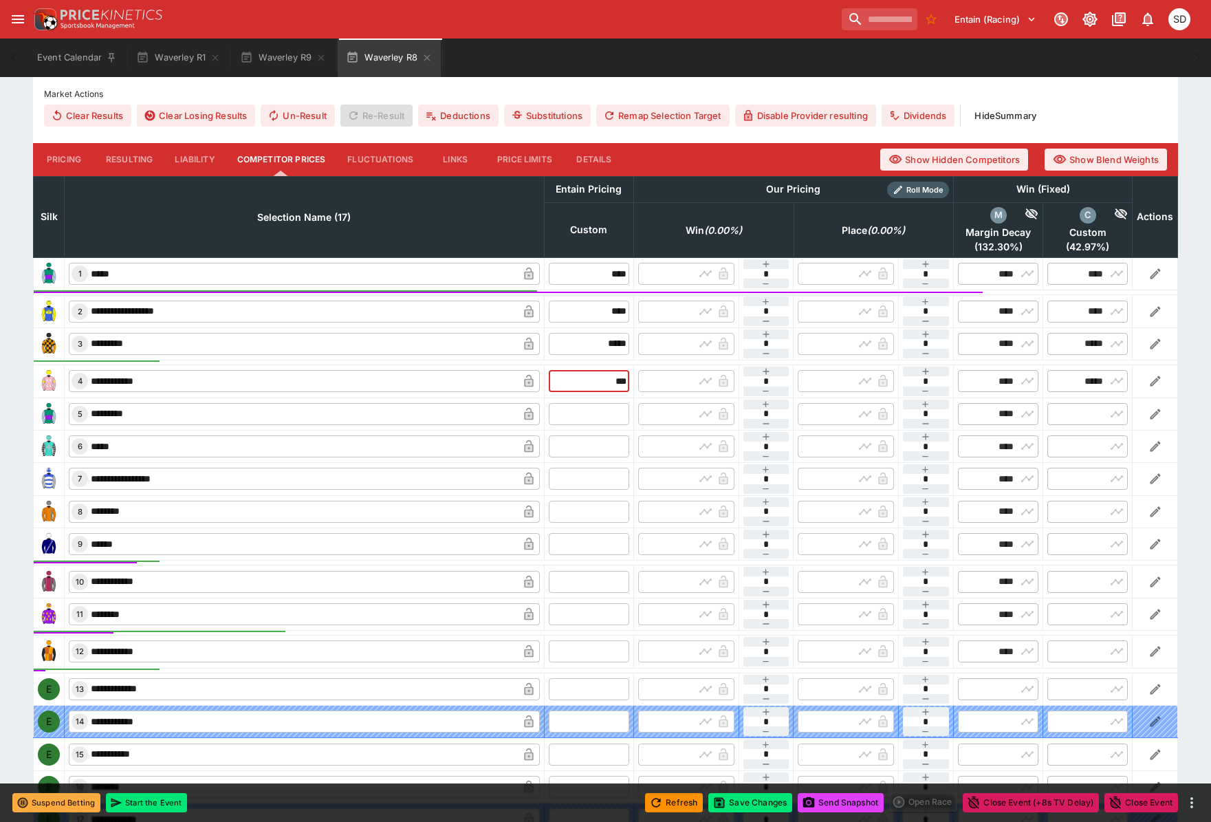  I want to click on img: PriceKinetics Logo, so click(44, 19).